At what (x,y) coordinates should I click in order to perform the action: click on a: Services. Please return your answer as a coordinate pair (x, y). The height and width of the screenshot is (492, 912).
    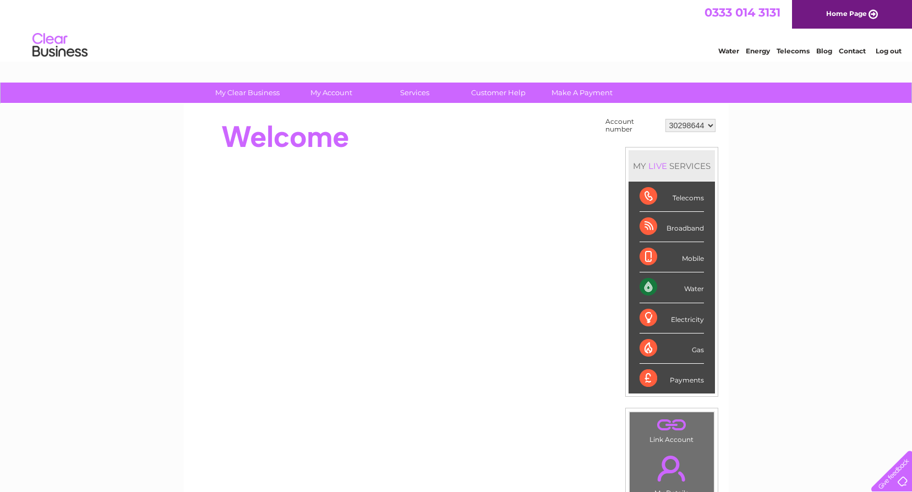
    Looking at the image, I should click on (415, 93).